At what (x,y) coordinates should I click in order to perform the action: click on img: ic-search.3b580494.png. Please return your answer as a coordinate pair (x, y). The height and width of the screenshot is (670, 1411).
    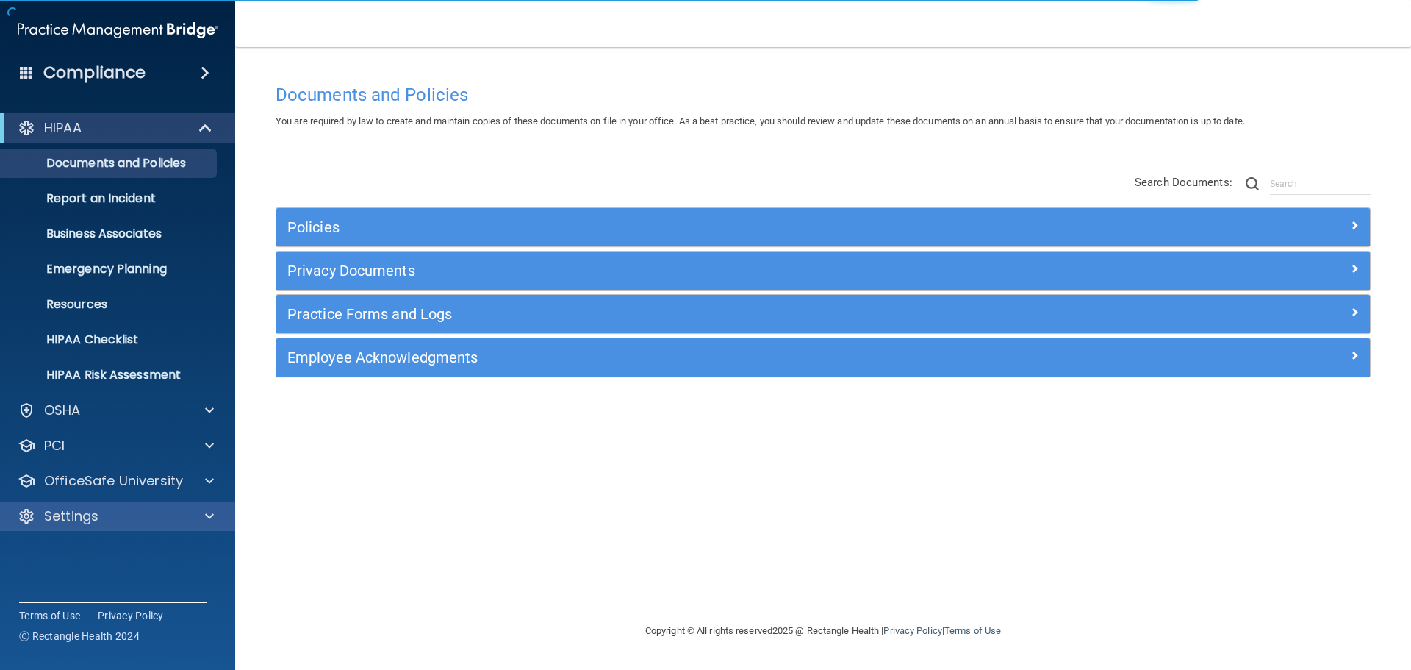
    Looking at the image, I should click on (1253, 184).